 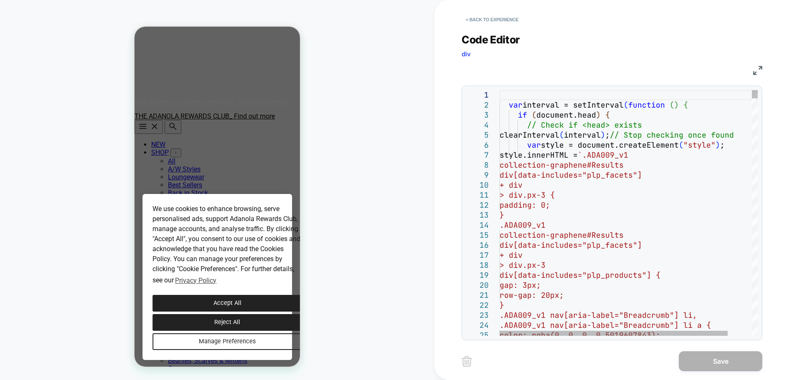 What do you see at coordinates (522, 115) in the screenshot?
I see `span: if` at bounding box center [522, 115].